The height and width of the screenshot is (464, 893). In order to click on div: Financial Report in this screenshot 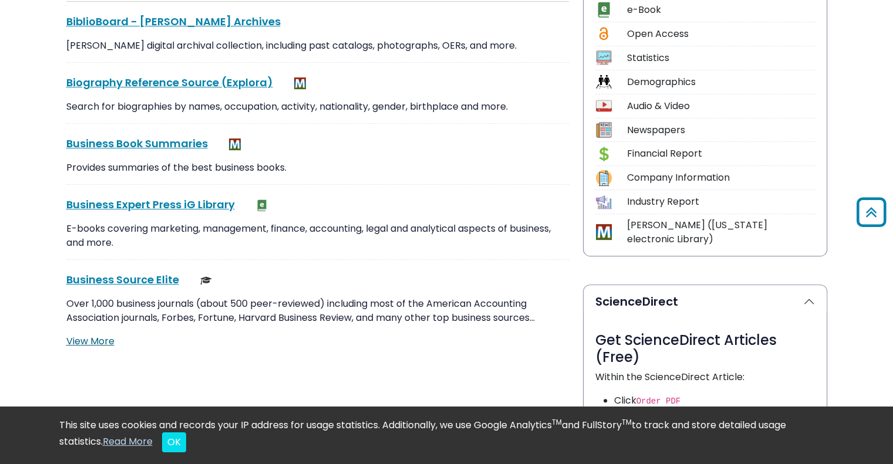, I will do `click(721, 154)`.